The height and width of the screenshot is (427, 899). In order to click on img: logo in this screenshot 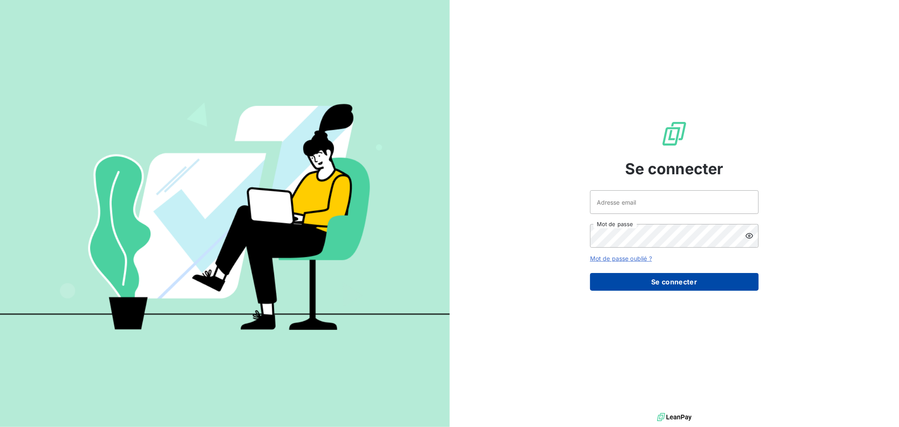, I will do `click(675, 417)`.